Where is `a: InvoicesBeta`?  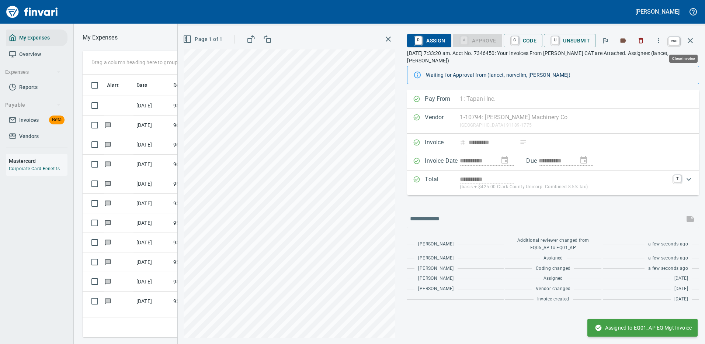 a: InvoicesBeta is located at coordinates (37, 120).